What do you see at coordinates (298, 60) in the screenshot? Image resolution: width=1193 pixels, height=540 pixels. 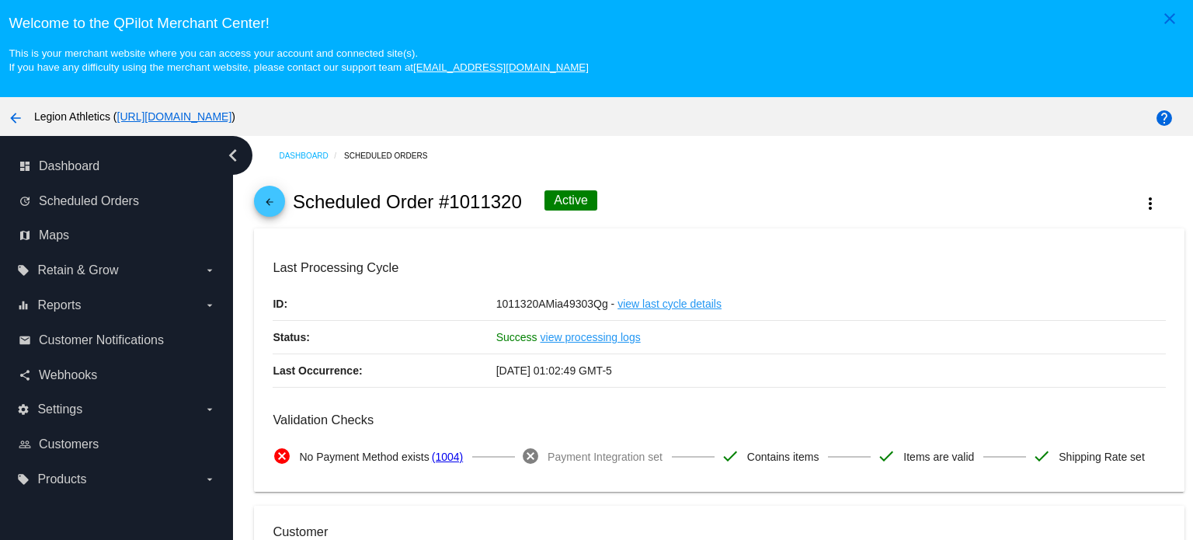 I see `small: This is your merchant website where you can access your account and connected site(s). If you hav...` at bounding box center [298, 60].